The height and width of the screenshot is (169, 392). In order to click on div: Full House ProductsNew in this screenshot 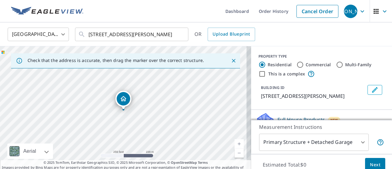, I will do `click(322, 121)`.